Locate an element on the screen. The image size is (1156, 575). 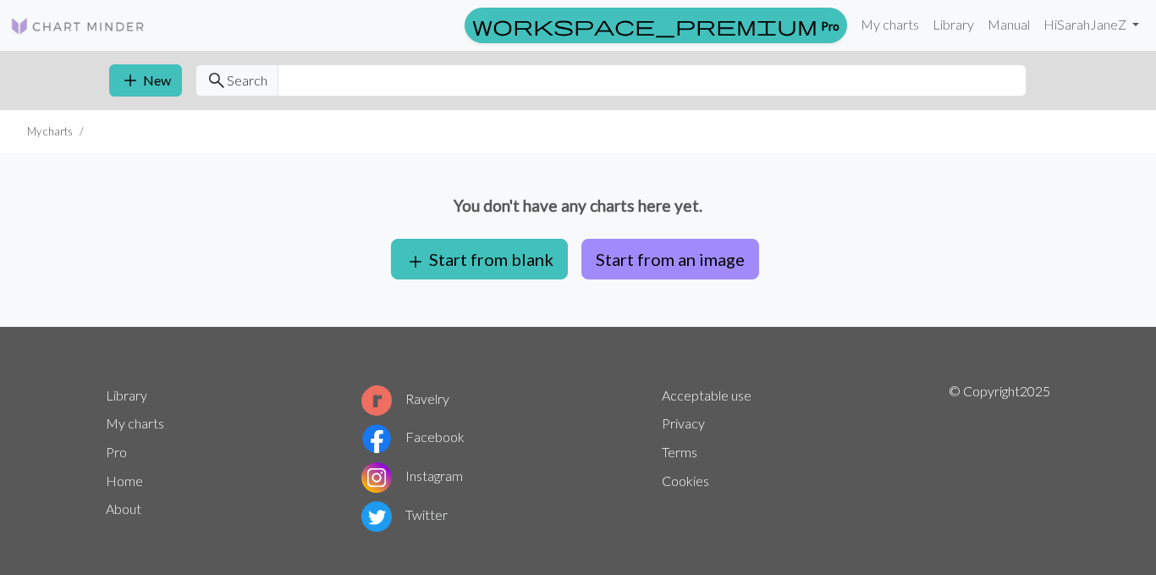
a: About is located at coordinates (124, 508).